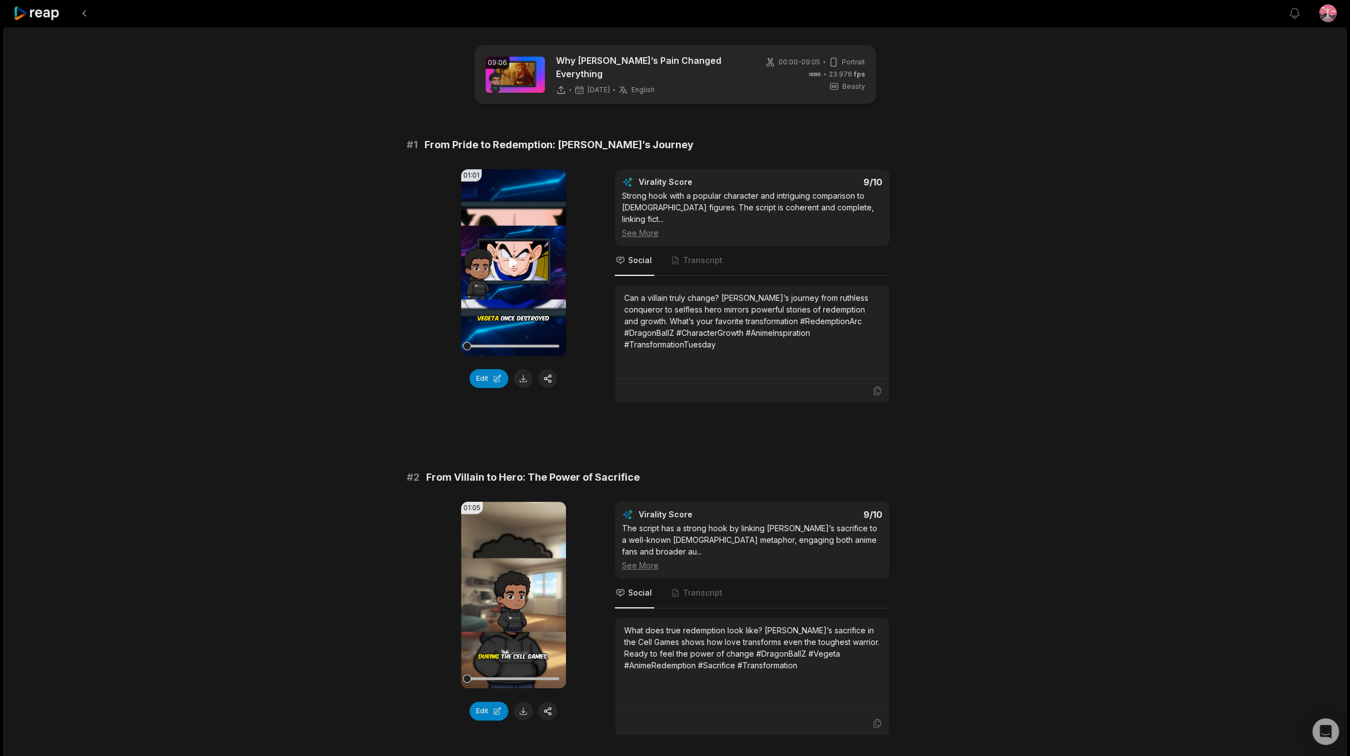 Image resolution: width=1350 pixels, height=756 pixels. What do you see at coordinates (412, 145) in the screenshot?
I see `span: # 1` at bounding box center [412, 145].